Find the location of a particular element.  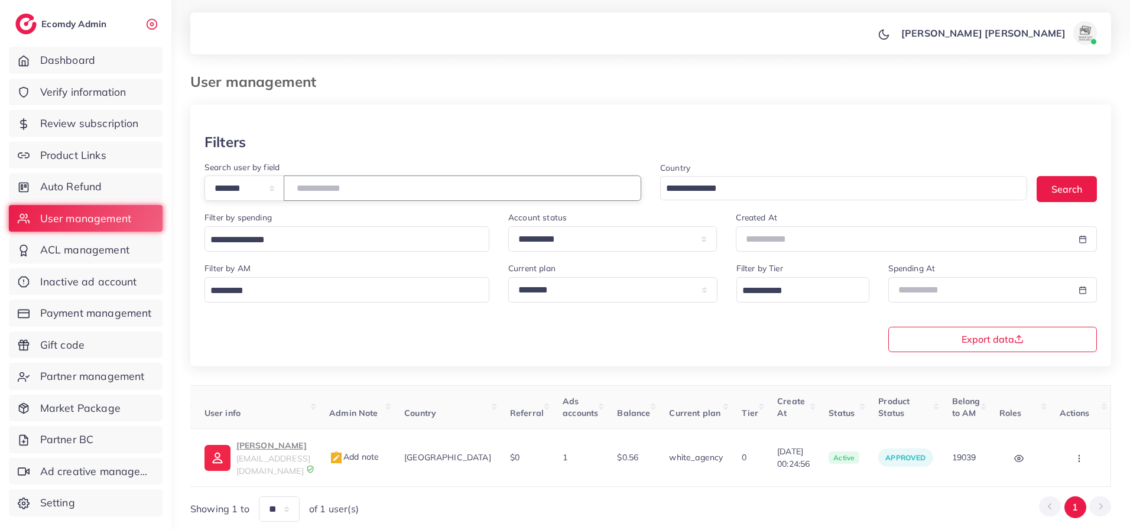

a: Dashboard is located at coordinates (86, 60).